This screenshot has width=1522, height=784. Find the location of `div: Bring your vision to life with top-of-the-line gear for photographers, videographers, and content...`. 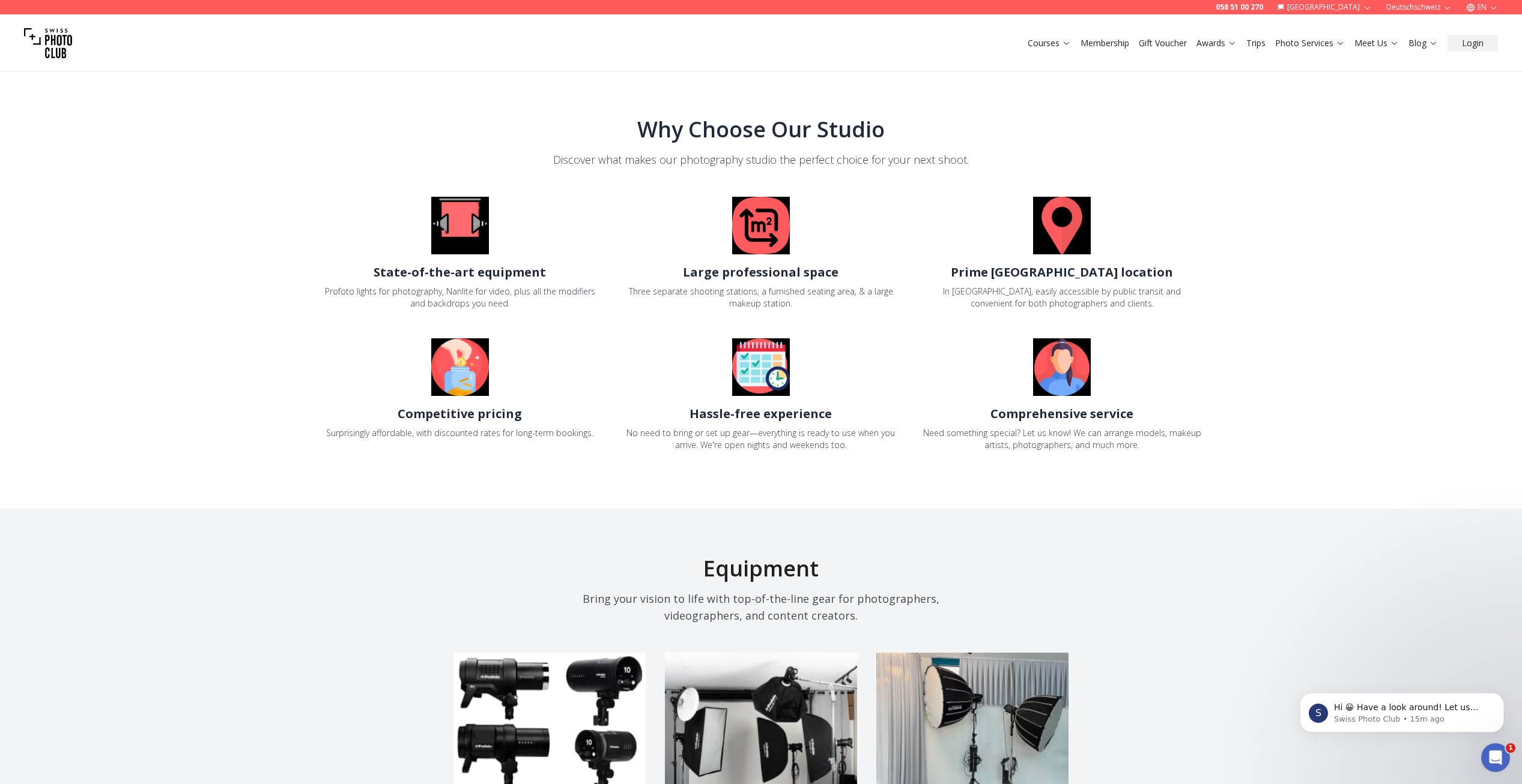

div: Bring your vision to life with top-of-the-line gear for photographers, videographers, and content... is located at coordinates (761, 608).